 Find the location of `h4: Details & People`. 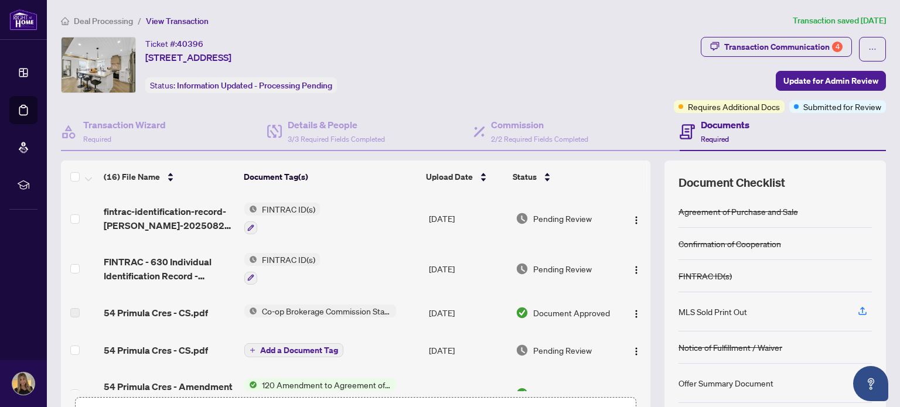

h4: Details & People is located at coordinates (336, 125).